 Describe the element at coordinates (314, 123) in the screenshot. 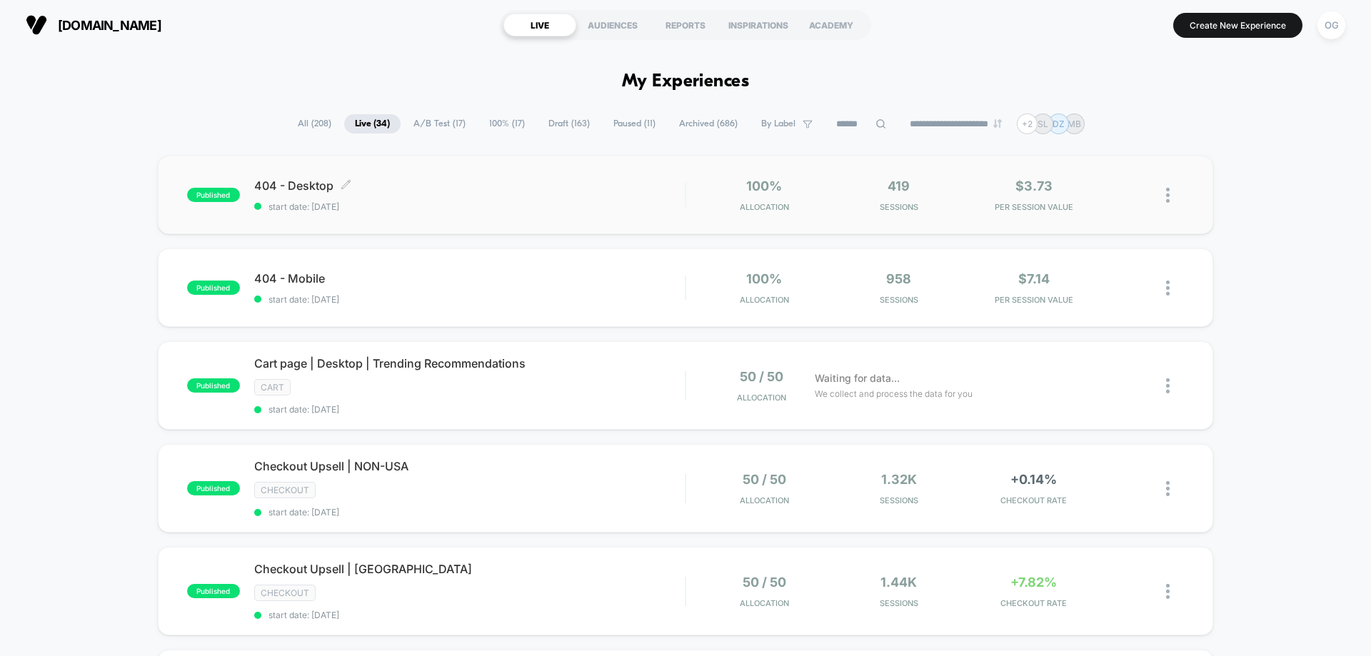

I see `span: All ( 208 )` at that location.